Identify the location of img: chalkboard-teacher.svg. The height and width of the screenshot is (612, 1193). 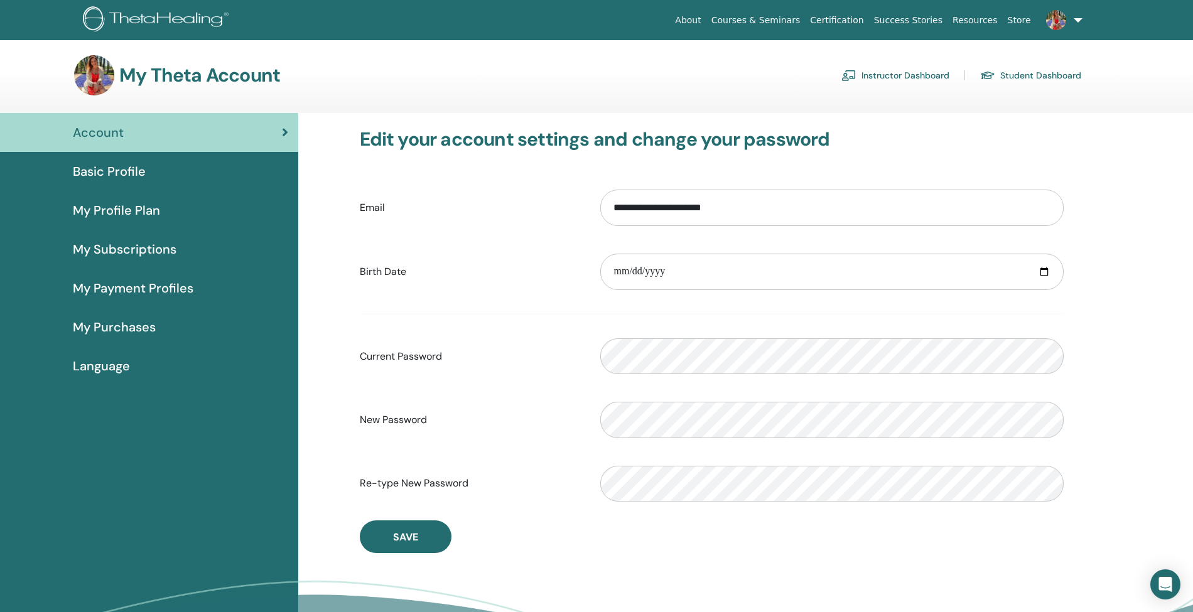
(849, 75).